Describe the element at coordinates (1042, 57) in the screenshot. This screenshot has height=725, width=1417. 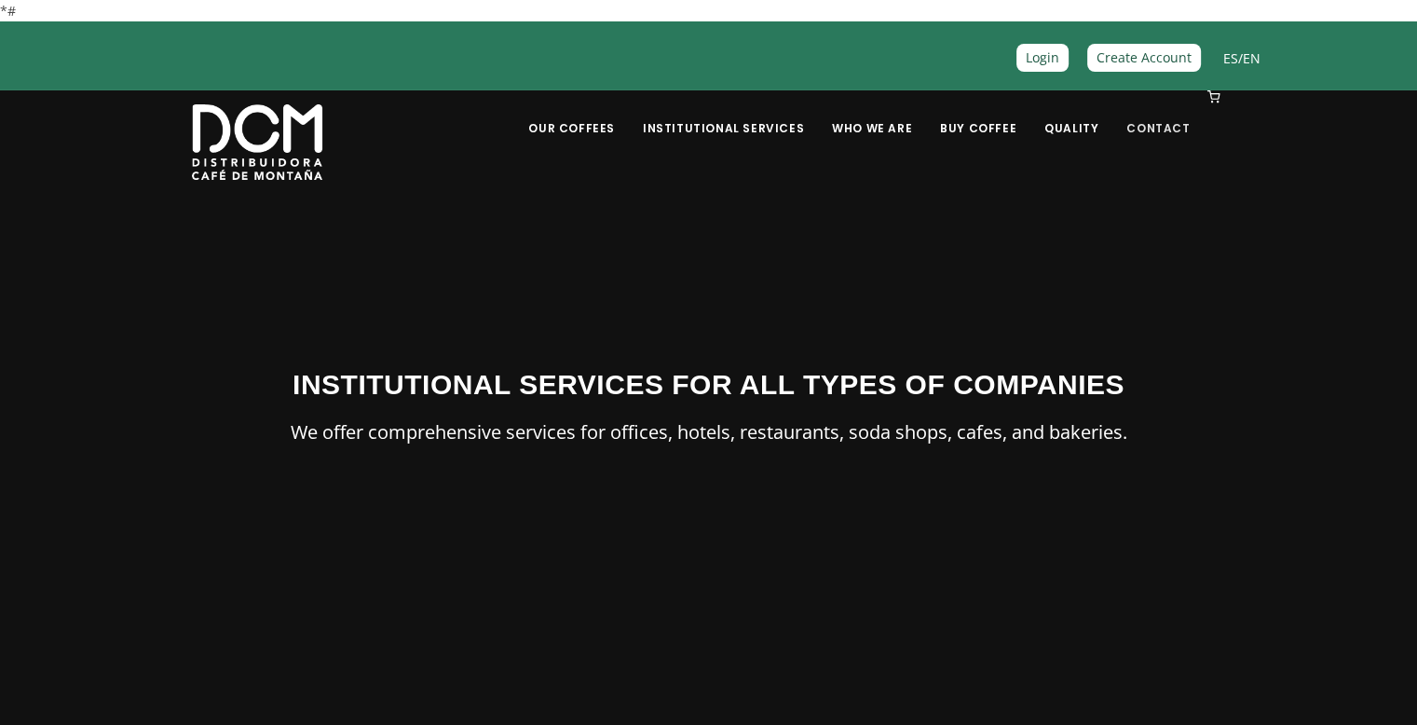
I see `font: Login` at that location.